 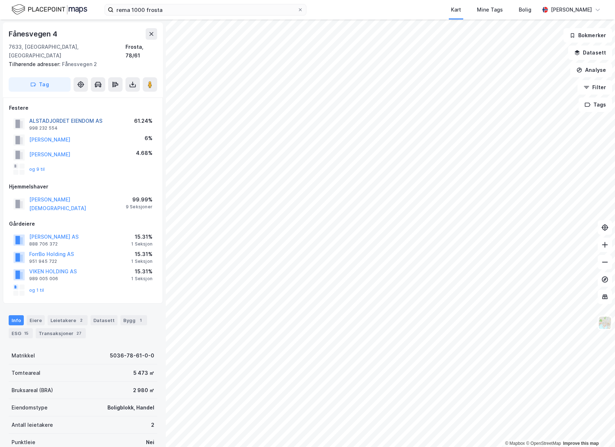 What do you see at coordinates (21, 333) in the screenshot?
I see `div: ESG` at bounding box center [21, 333].